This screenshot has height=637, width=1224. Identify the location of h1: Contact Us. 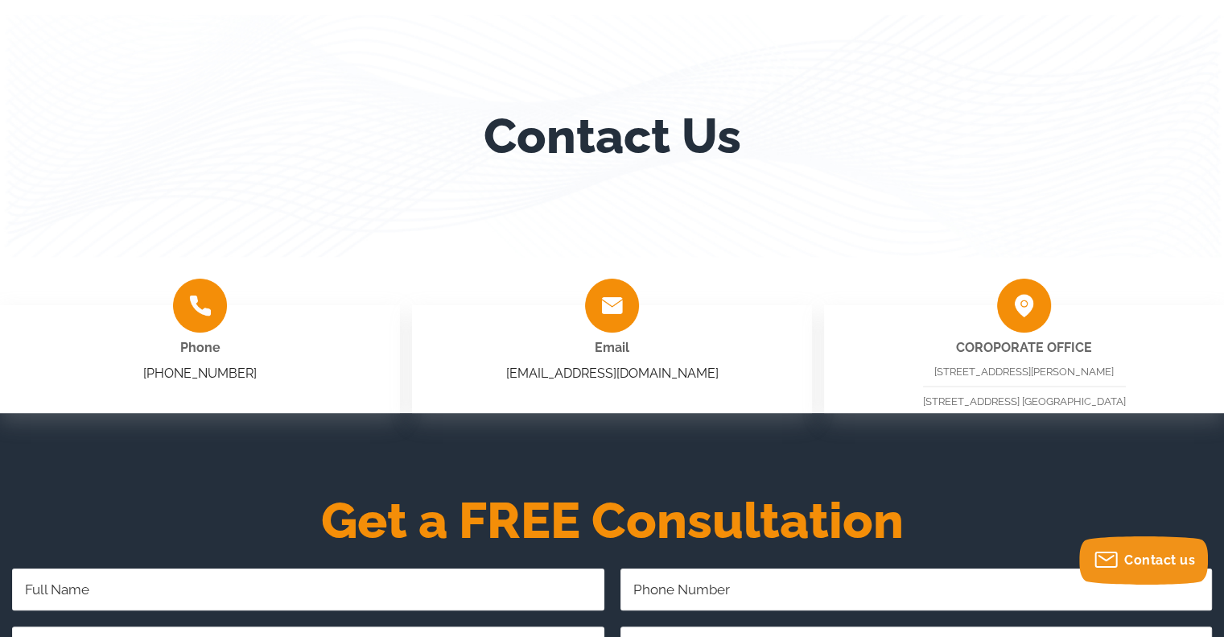
(612, 136).